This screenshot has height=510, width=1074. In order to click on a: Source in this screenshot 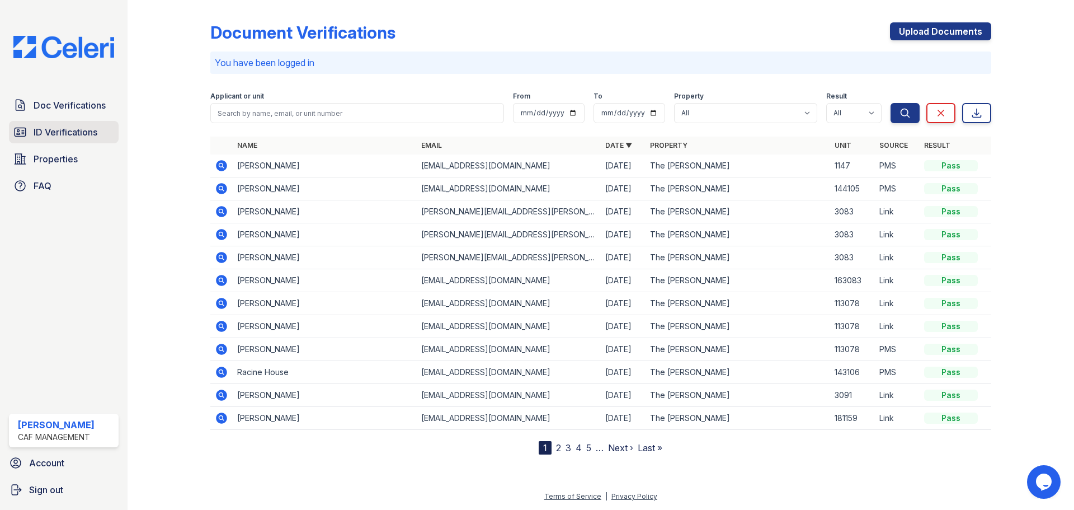, I will do `click(893, 145)`.